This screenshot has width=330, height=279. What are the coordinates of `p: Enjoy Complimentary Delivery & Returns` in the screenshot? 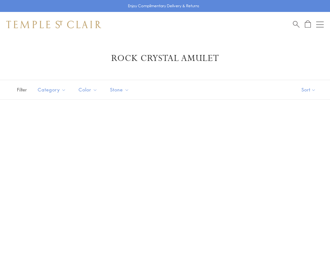 It's located at (163, 6).